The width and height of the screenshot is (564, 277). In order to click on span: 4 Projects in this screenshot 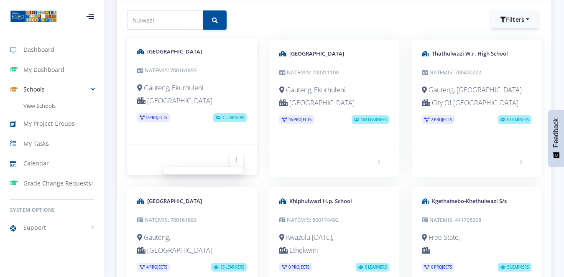, I will do `click(154, 267)`.